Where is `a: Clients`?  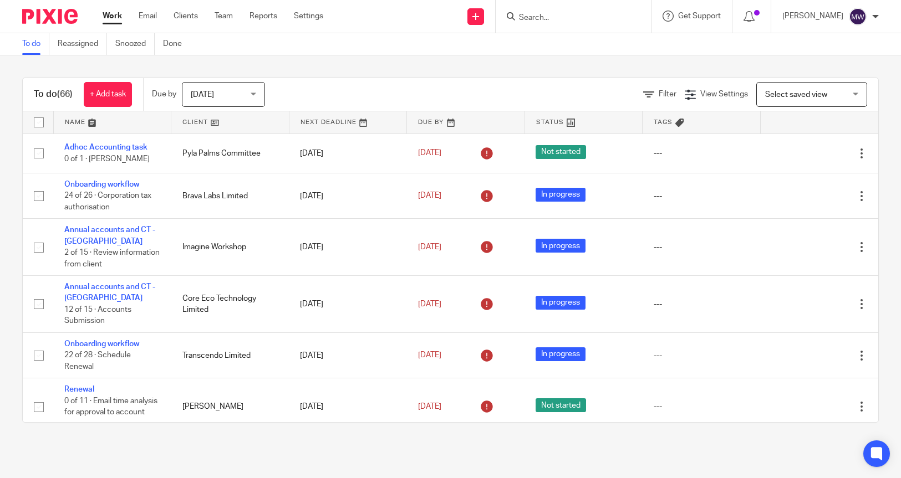
a: Clients is located at coordinates (186, 16).